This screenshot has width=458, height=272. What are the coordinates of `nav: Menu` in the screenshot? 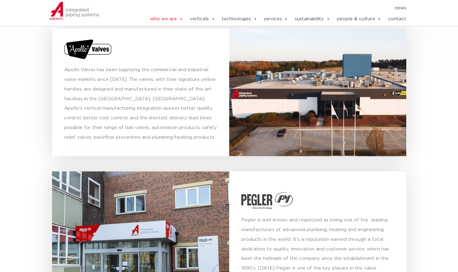 It's located at (269, 8).